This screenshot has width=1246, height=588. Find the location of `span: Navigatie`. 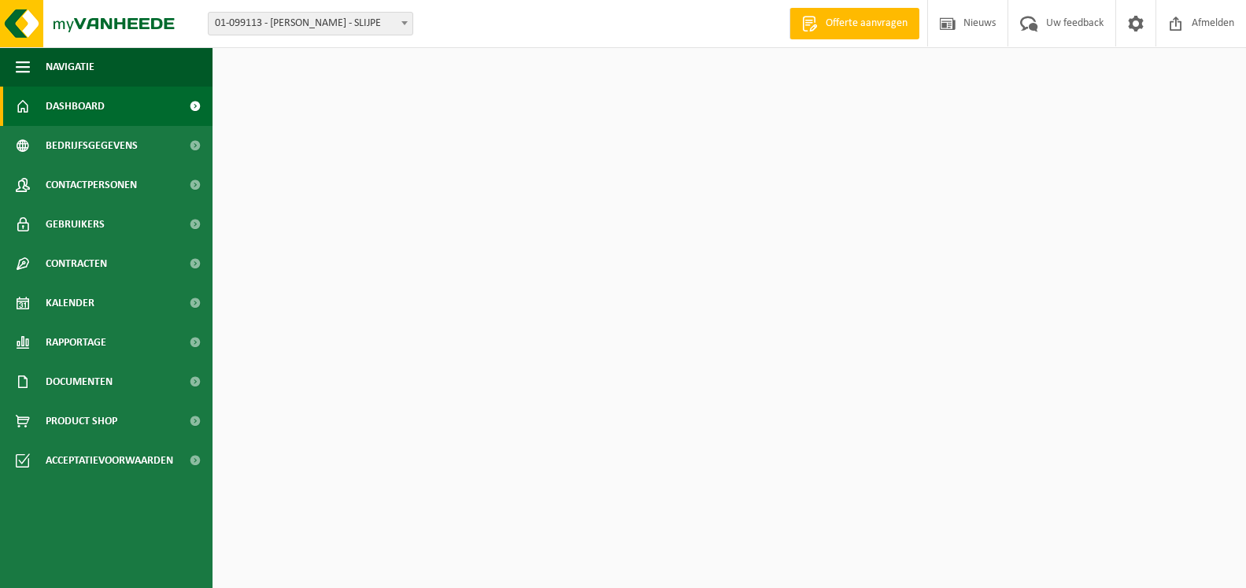

span: Navigatie is located at coordinates (70, 67).